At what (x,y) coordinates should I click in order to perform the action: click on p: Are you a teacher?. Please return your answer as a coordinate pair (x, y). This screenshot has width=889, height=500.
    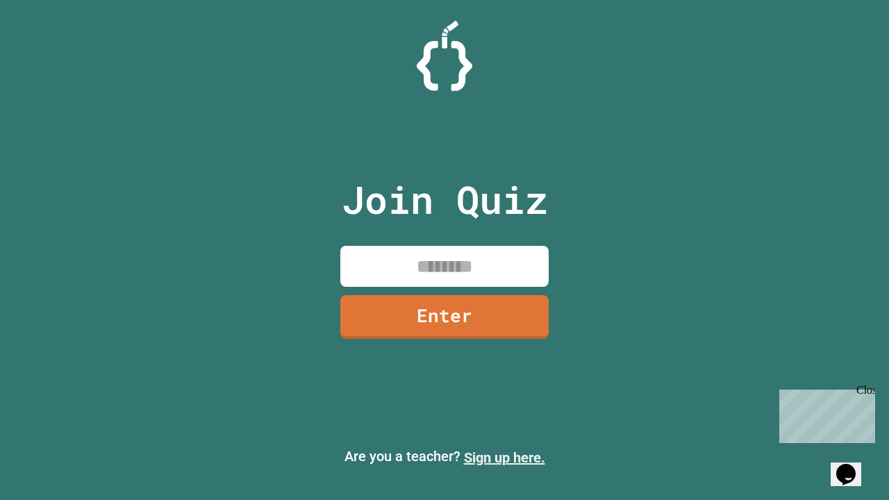
    Looking at the image, I should click on (444, 457).